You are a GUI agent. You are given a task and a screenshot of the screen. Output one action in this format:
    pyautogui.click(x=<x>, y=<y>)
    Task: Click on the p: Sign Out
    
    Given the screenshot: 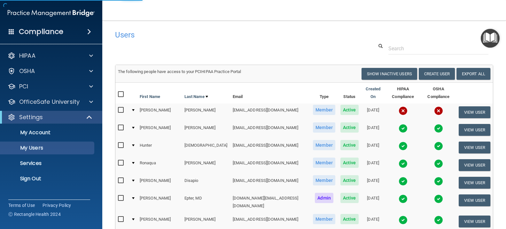 What is the action you would take?
    pyautogui.click(x=48, y=178)
    